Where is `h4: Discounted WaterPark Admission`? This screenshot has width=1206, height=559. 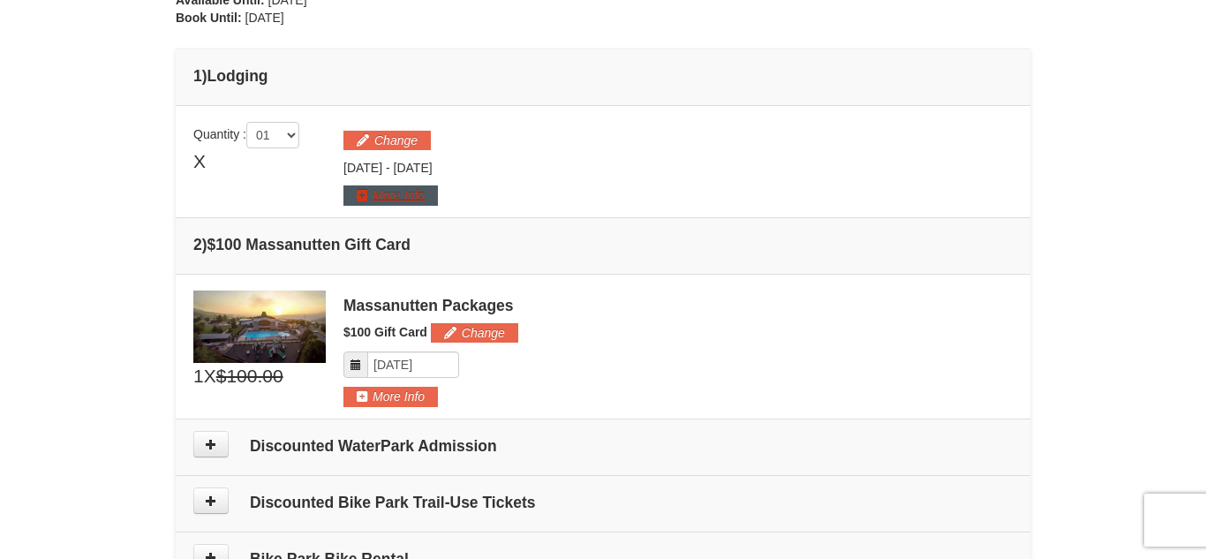
h4: Discounted WaterPark Admission is located at coordinates (603, 446).